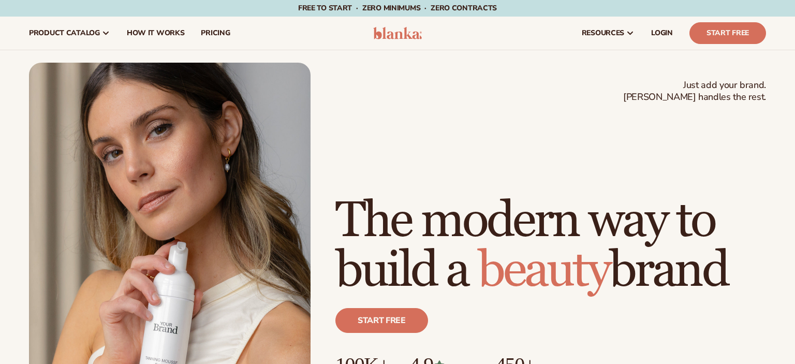 This screenshot has width=795, height=364. What do you see at coordinates (156, 33) in the screenshot?
I see `a: How It Works` at bounding box center [156, 33].